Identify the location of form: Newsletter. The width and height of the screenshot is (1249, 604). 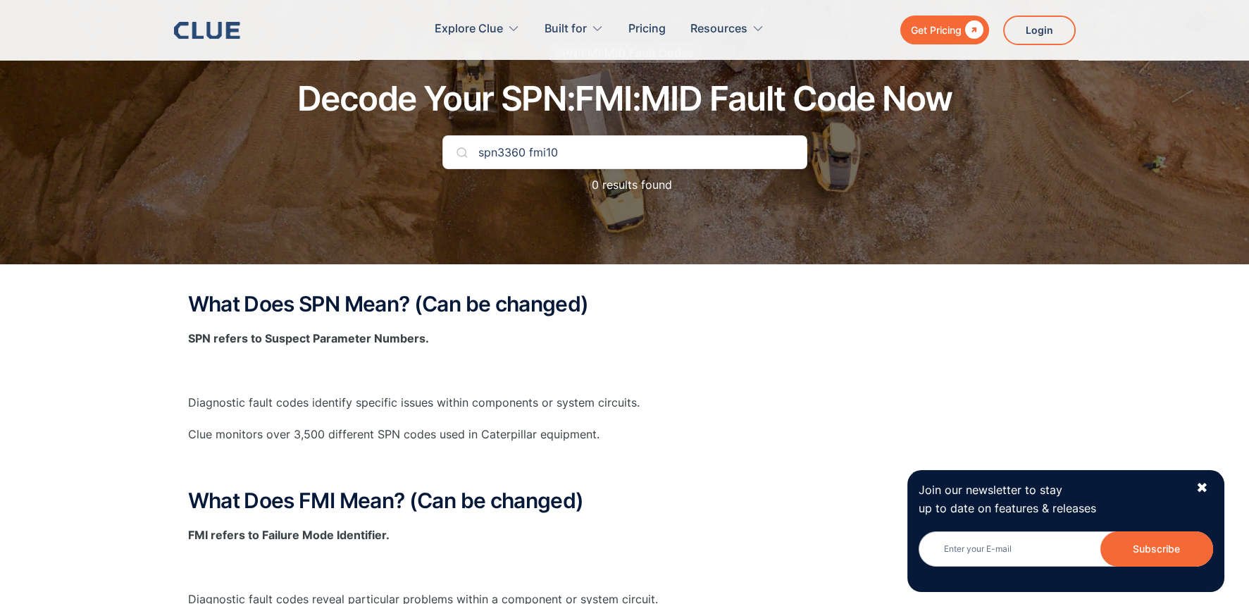
(1066, 556).